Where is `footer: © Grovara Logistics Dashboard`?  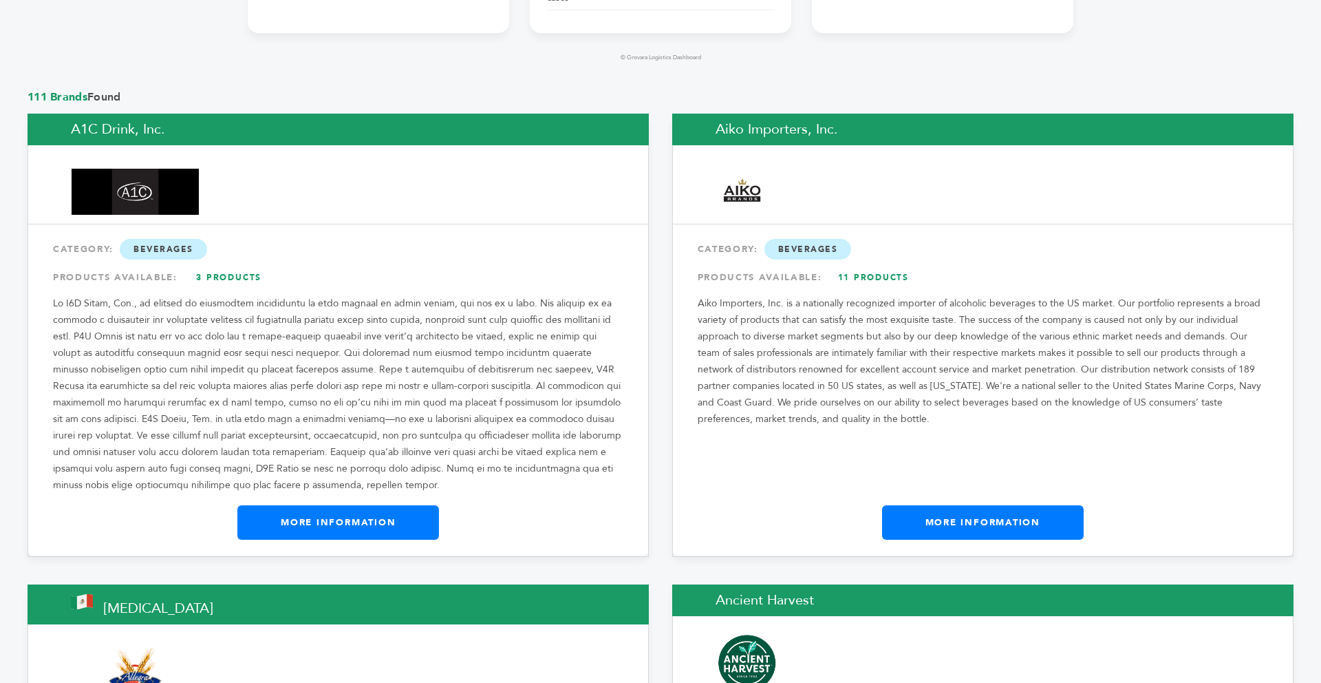 footer: © Grovara Logistics Dashboard is located at coordinates (661, 58).